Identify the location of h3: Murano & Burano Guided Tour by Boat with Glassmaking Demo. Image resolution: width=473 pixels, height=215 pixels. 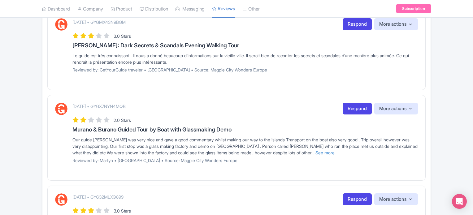
(245, 130).